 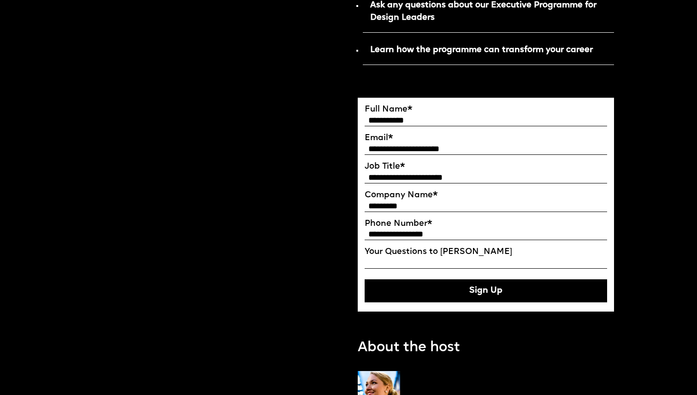 I want to click on label: Phone Number*, so click(x=486, y=224).